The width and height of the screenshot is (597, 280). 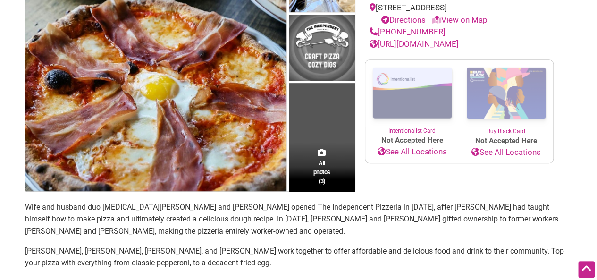 I want to click on img: The Independent Pizzeria's logo, so click(x=322, y=49).